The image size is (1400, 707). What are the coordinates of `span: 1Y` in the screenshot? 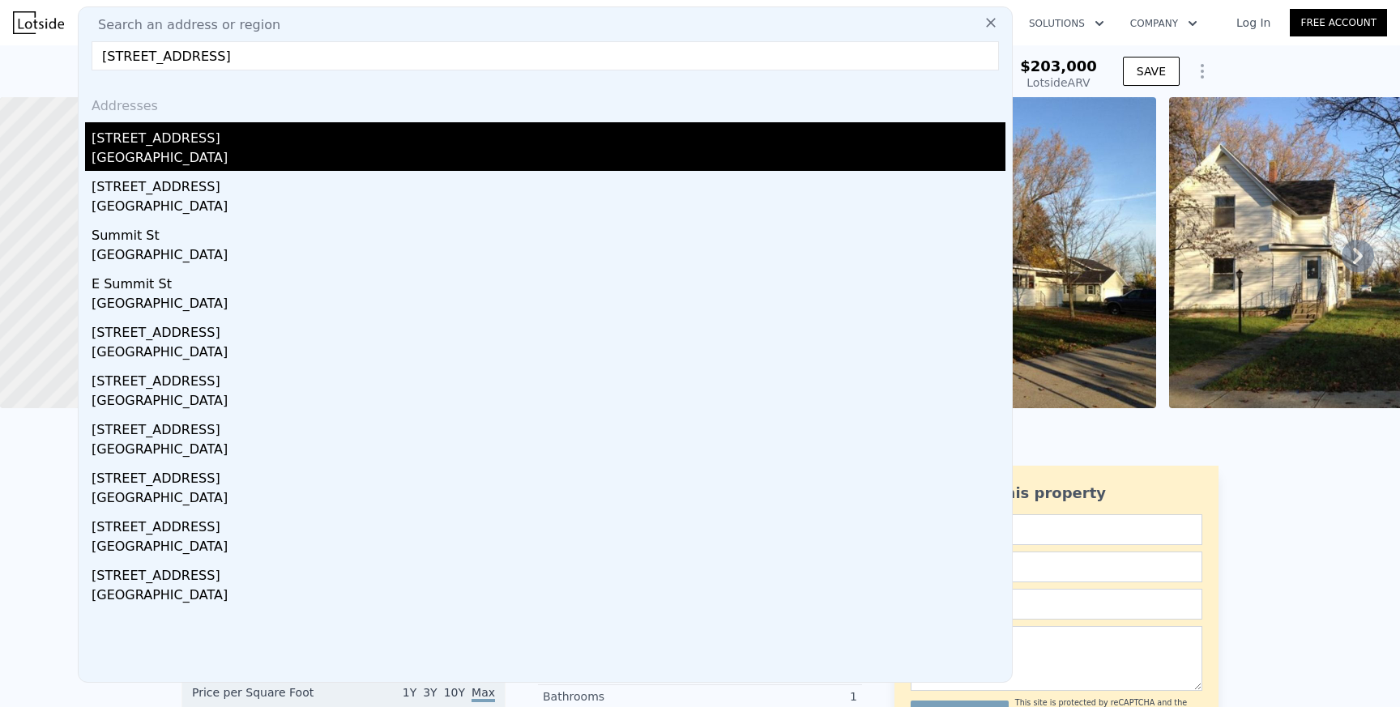 It's located at (409, 693).